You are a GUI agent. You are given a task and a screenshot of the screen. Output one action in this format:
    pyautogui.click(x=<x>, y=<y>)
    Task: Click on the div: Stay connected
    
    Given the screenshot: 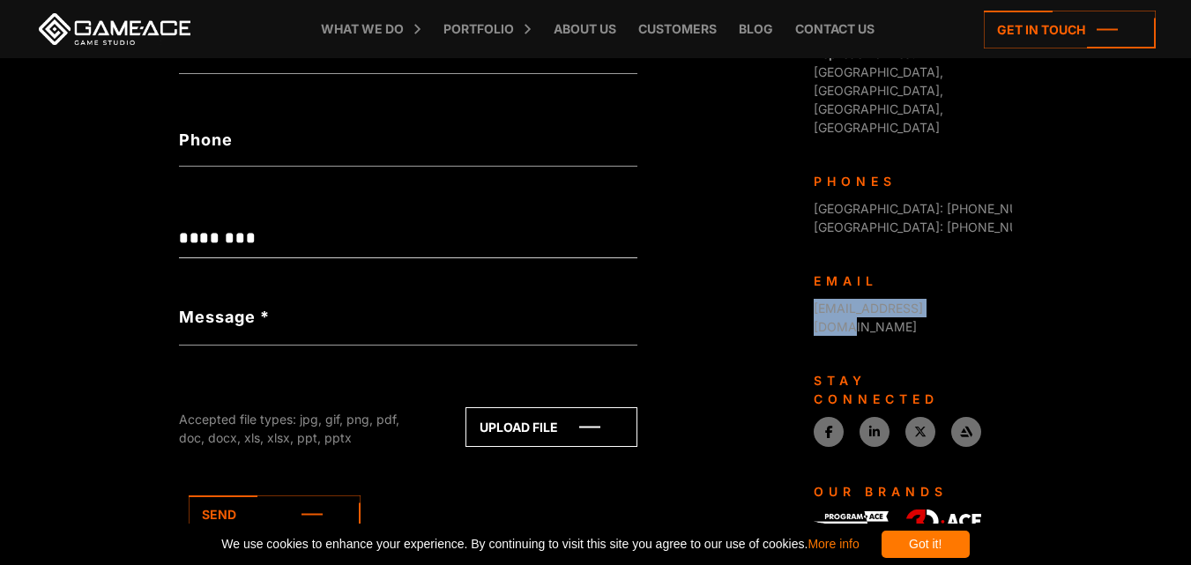 What is the action you would take?
    pyautogui.click(x=906, y=390)
    